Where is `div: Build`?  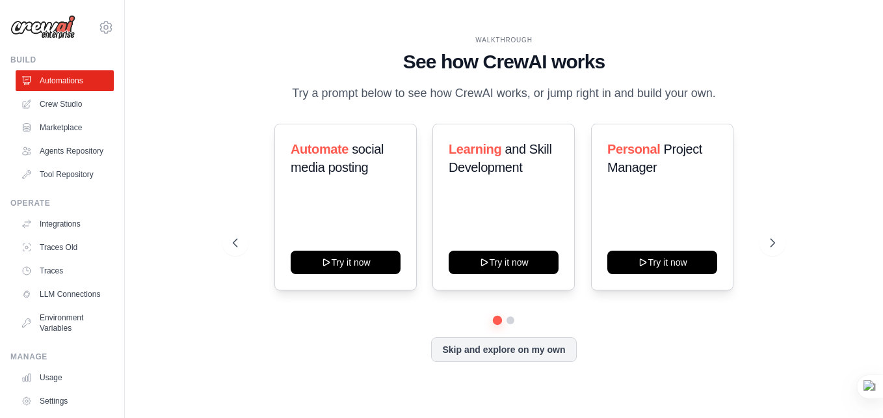
div: Build is located at coordinates (62, 60).